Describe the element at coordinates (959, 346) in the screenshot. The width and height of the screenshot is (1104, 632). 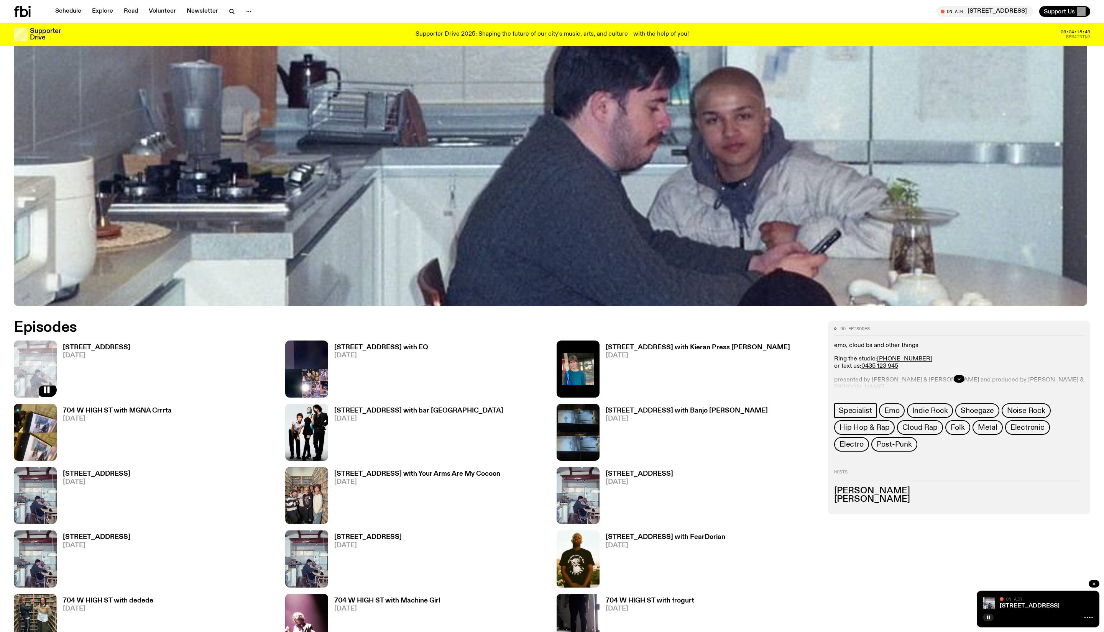
I see `p: emo, cloud bs and other things` at that location.